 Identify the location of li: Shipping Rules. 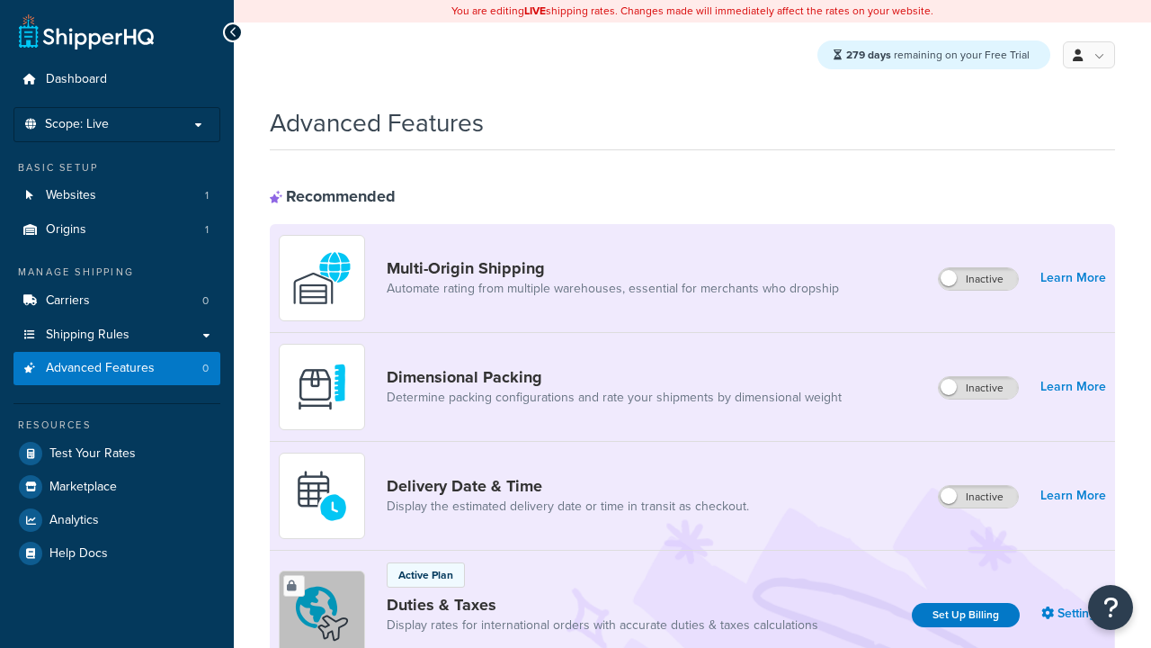
(117, 335).